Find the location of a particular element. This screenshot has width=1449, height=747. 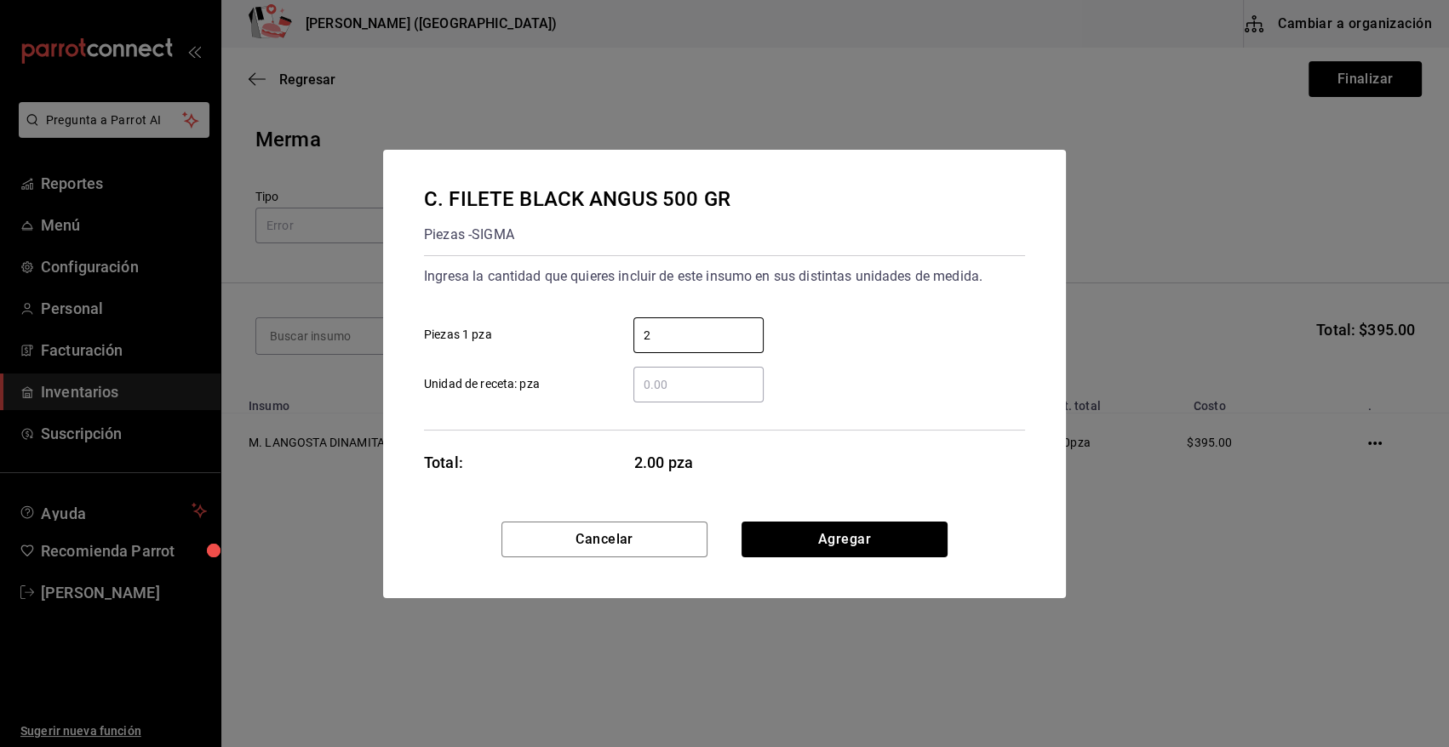

div: Total: is located at coordinates (443, 462).